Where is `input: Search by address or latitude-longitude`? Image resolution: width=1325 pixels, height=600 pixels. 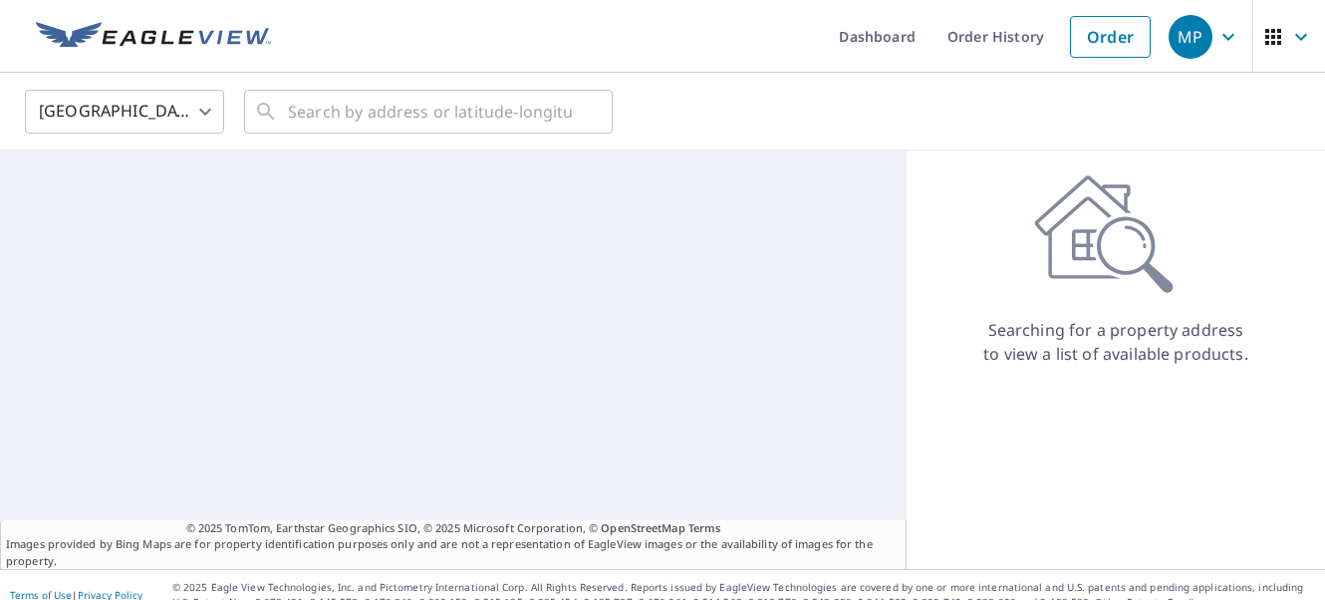
input: Search by address or latitude-longitude is located at coordinates (429, 112).